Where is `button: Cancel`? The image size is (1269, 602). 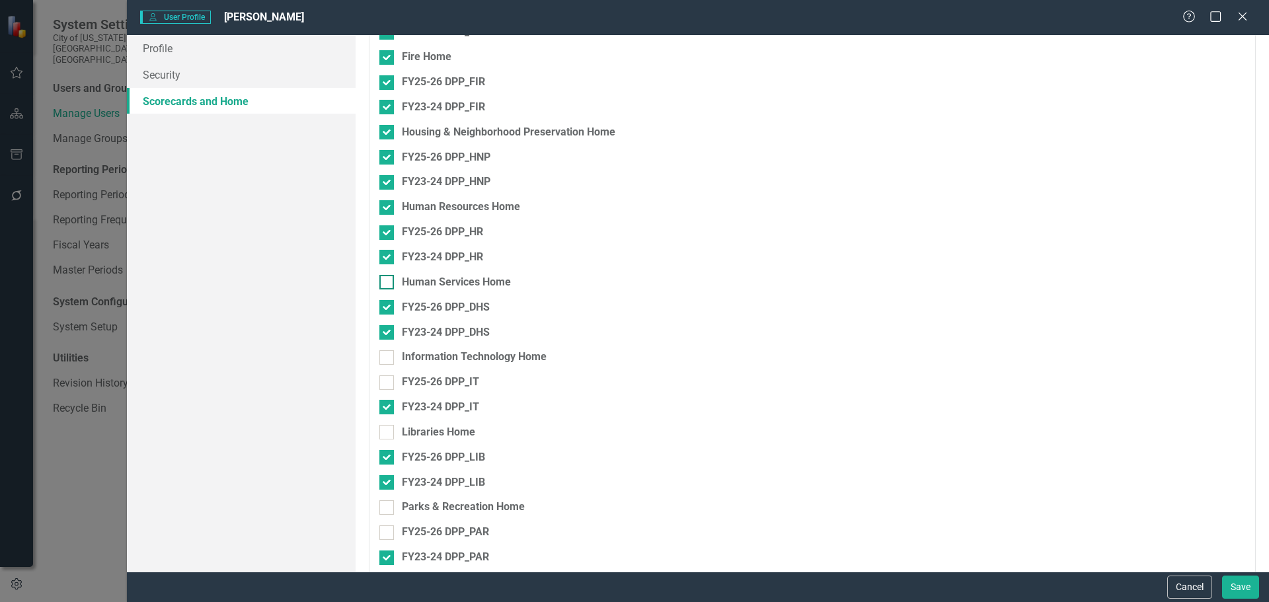
button: Cancel is located at coordinates (1190, 587).